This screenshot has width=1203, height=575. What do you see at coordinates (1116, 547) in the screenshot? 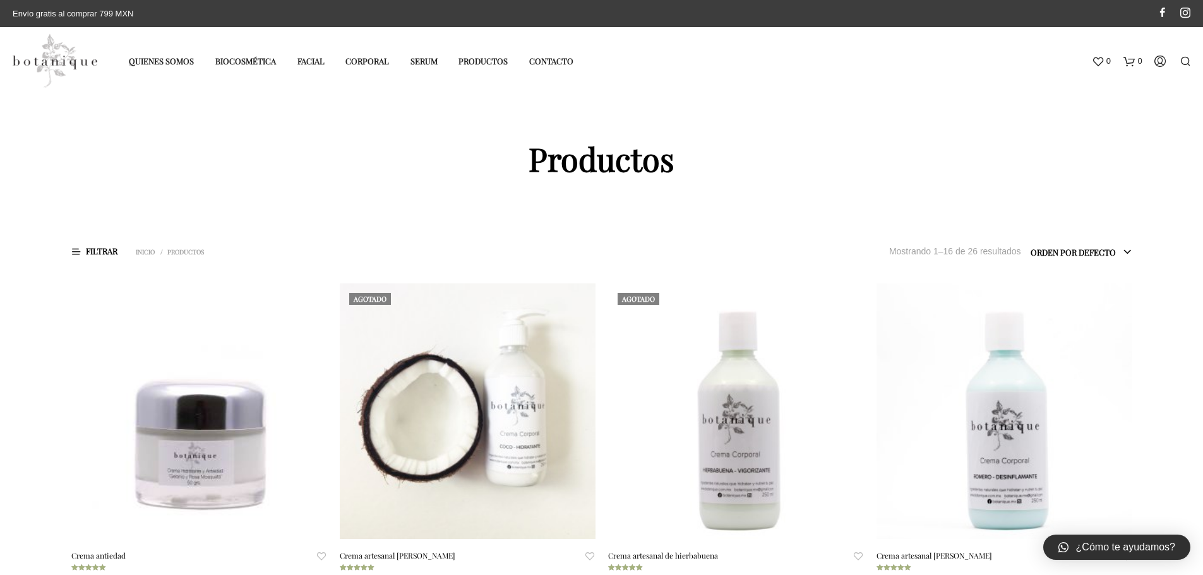
I see `a: ¿Cómo te ayudamos?` at bounding box center [1116, 547].